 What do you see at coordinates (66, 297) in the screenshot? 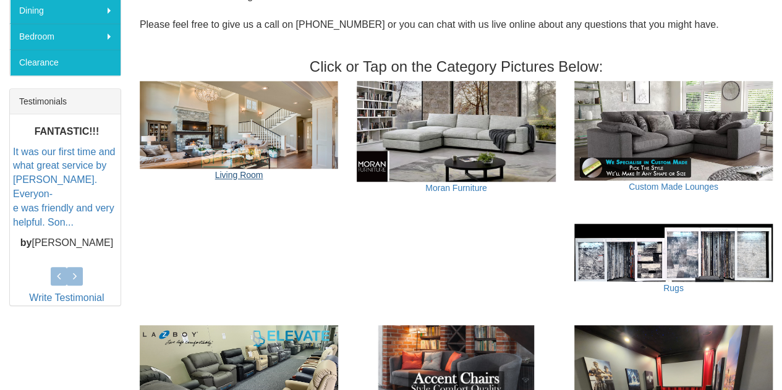
I see `a: Write Testimonial` at bounding box center [66, 297].